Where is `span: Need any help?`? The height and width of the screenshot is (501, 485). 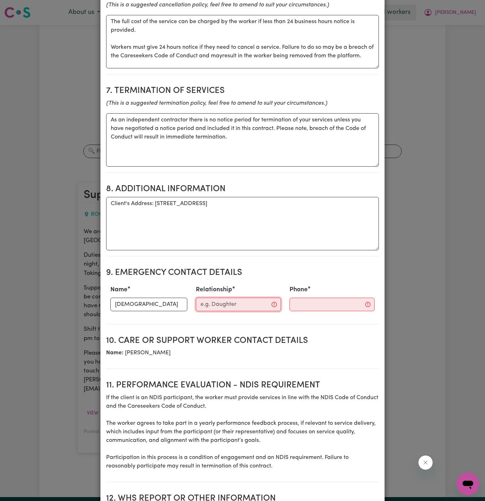 span: Need any help? is located at coordinates (24, 8).